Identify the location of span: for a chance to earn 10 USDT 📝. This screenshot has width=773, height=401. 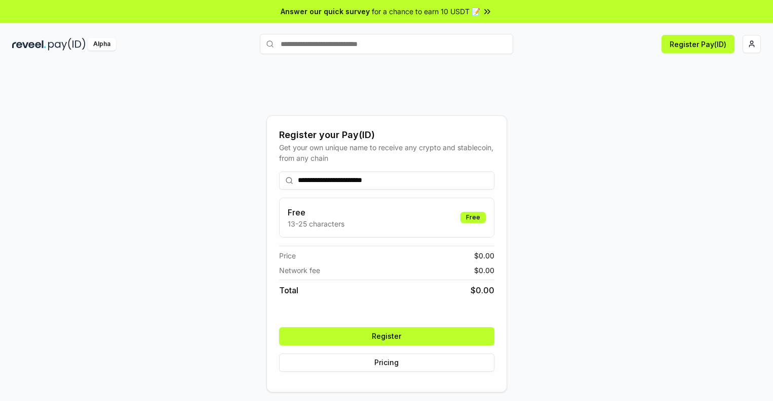
(426, 11).